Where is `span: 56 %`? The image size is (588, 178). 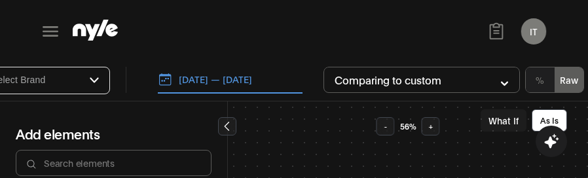
span: 56 % is located at coordinates (408, 126).